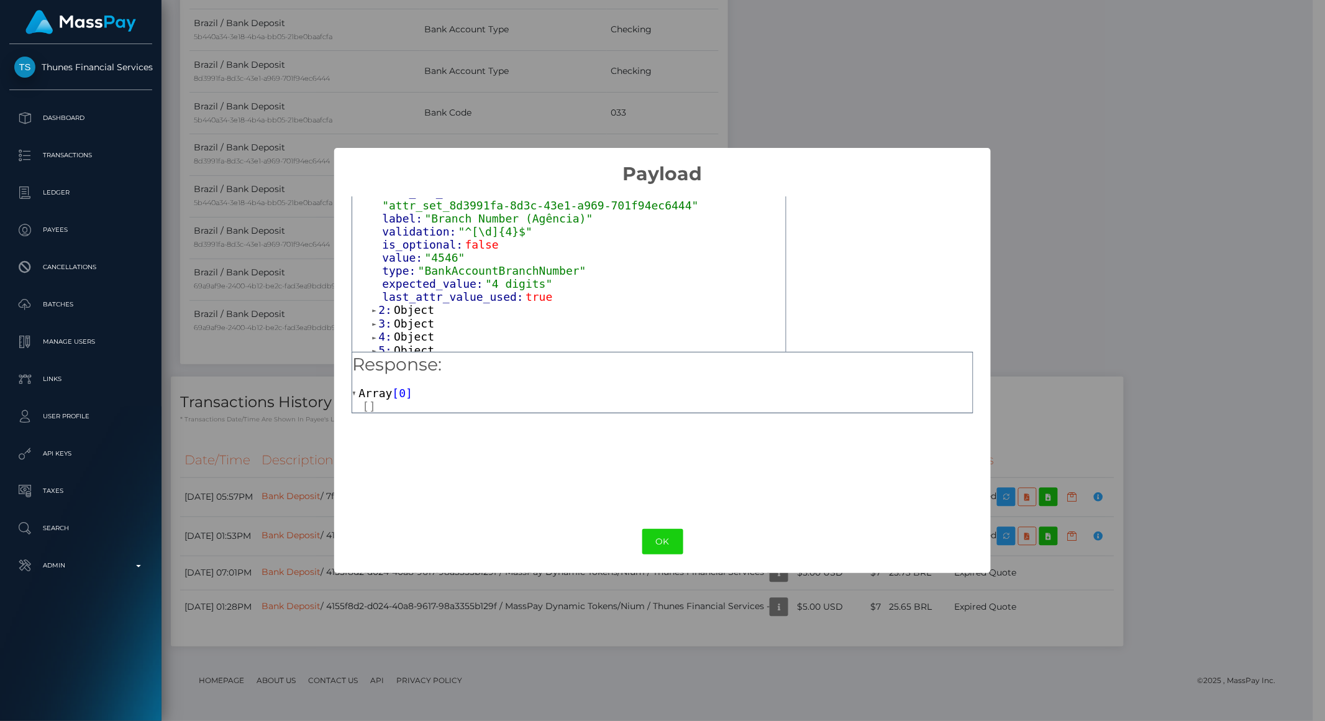 This screenshot has height=721, width=1325. What do you see at coordinates (386, 309) in the screenshot?
I see `span: 2:` at bounding box center [386, 309].